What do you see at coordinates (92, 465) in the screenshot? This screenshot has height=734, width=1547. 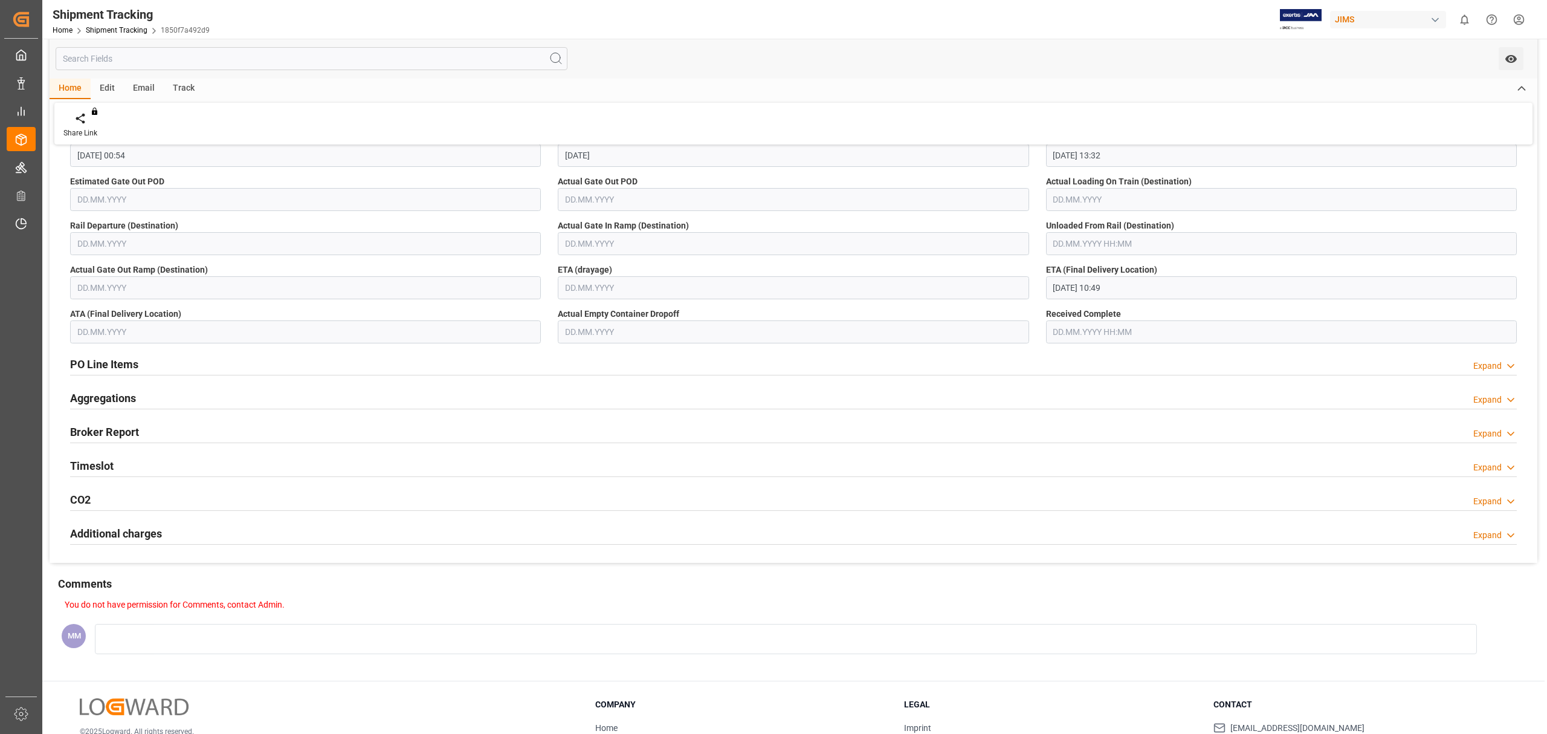 I see `h2: Timeslot` at bounding box center [92, 465].